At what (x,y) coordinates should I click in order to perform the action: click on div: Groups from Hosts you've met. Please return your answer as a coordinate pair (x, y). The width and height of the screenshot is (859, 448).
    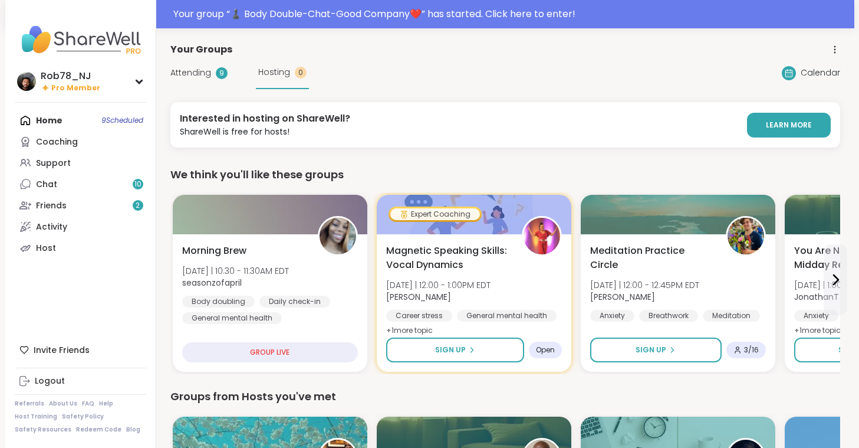
    Looking at the image, I should click on (506, 396).